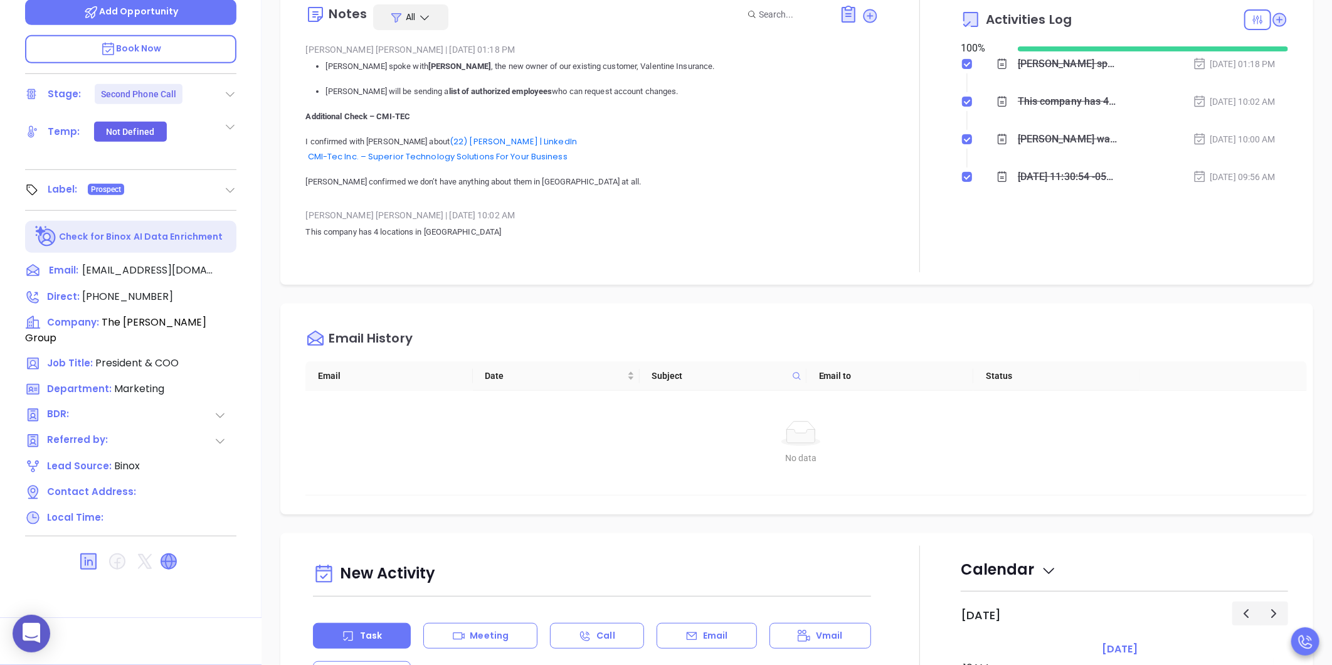 The image size is (1332, 665). Describe the element at coordinates (501, 91) in the screenshot. I see `strong: list of authorized employees` at that location.